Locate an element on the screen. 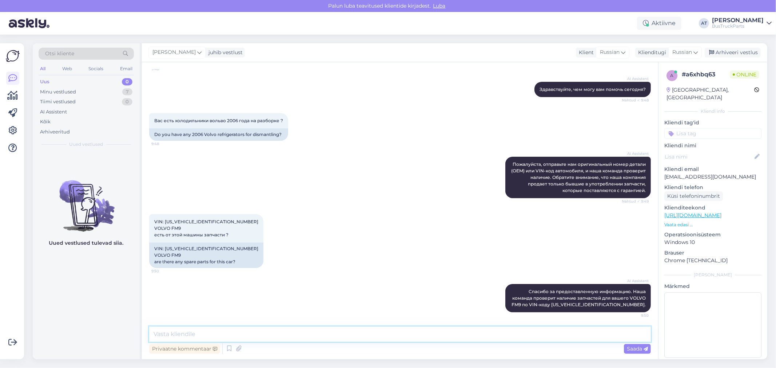 The image size is (776, 368). p: Vaata edasi ... is located at coordinates (713, 225).